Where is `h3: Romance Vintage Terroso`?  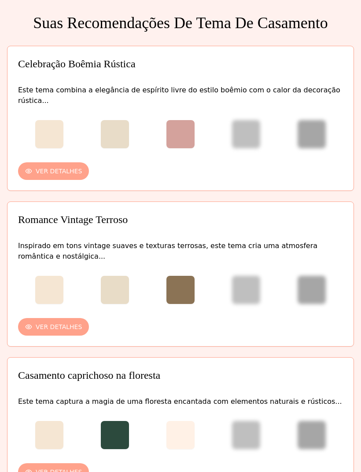
h3: Romance Vintage Terroso is located at coordinates (180, 219).